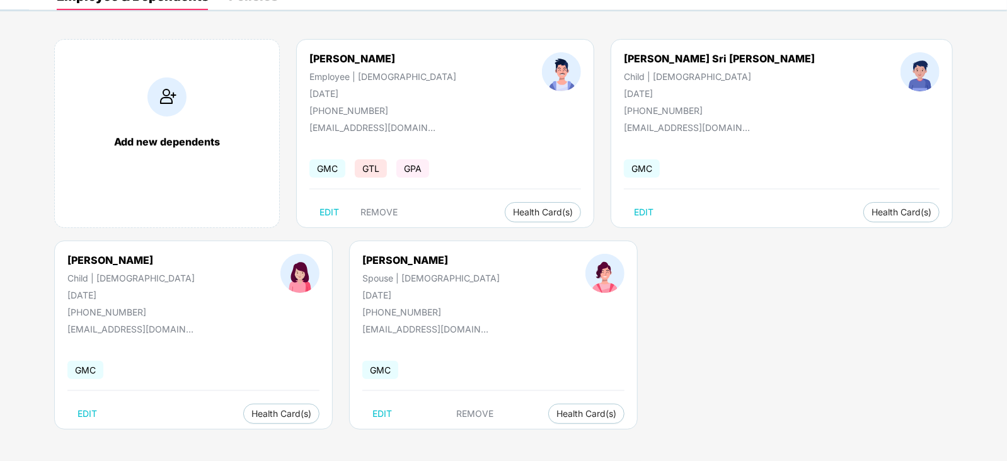 Image resolution: width=1007 pixels, height=461 pixels. I want to click on img: addIcon, so click(167, 97).